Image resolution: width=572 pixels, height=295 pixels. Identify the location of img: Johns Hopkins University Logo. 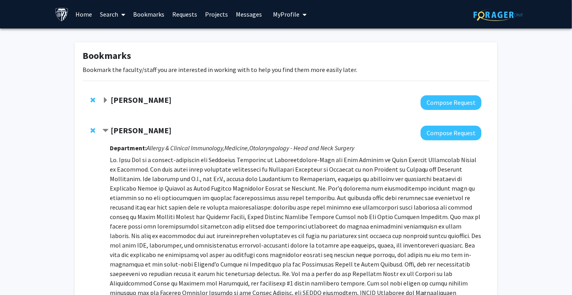
(62, 14).